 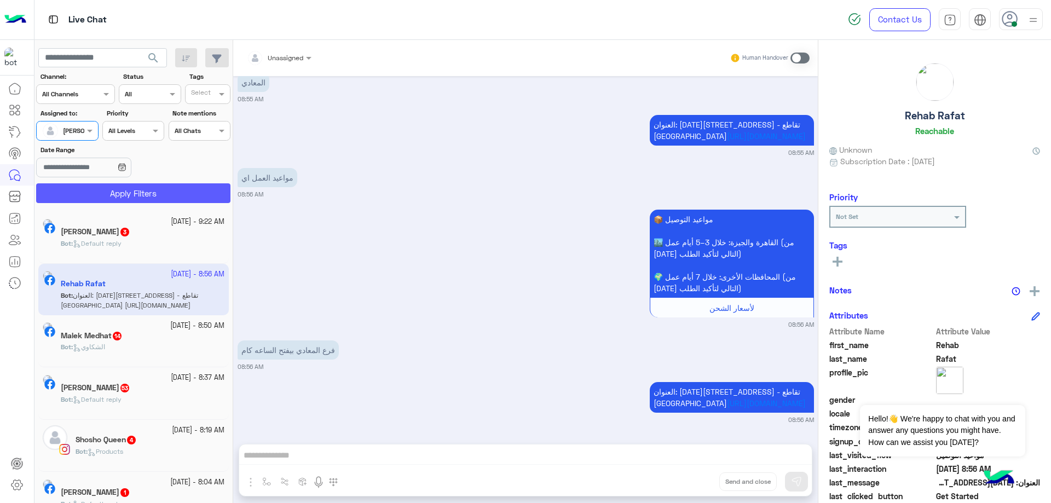 I want to click on p: Live Chat, so click(x=88, y=20).